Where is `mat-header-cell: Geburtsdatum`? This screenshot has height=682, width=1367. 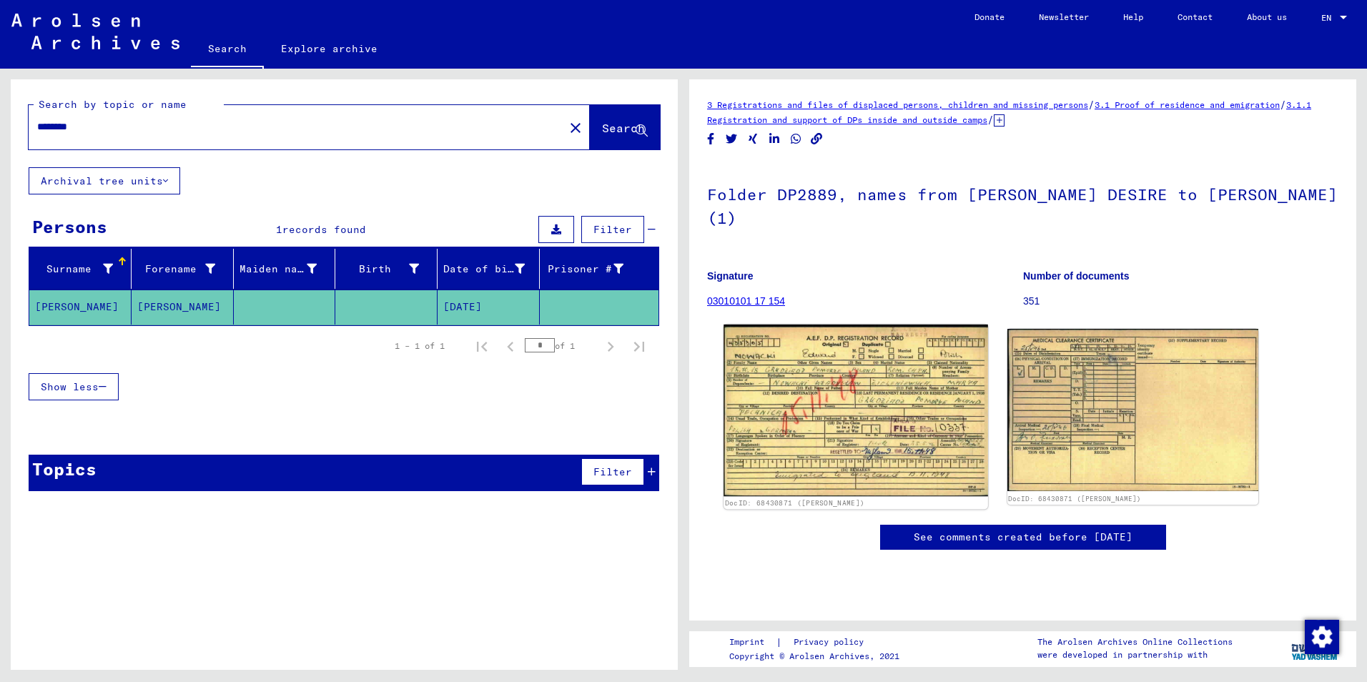
mat-header-cell: Geburtsdatum is located at coordinates (488, 269).